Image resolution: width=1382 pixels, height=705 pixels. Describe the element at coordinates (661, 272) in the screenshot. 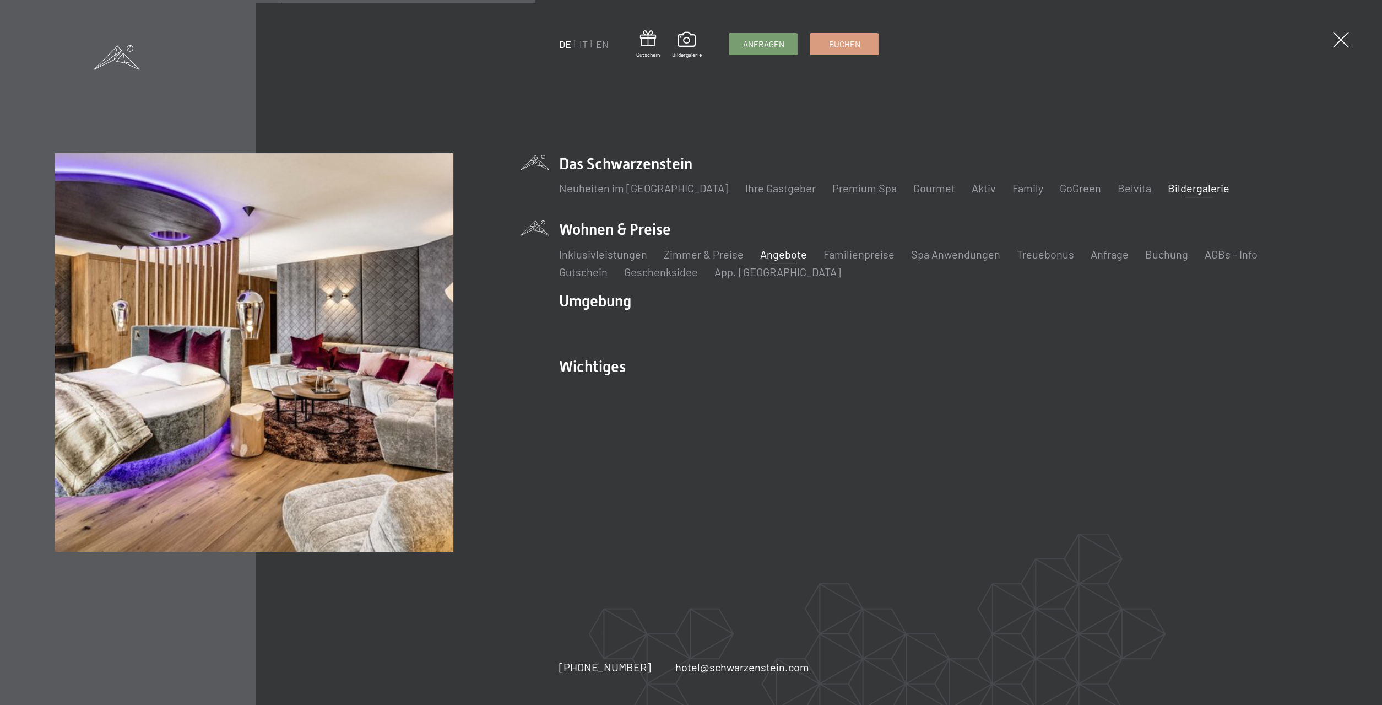

I see `a: Geschenksidee` at that location.